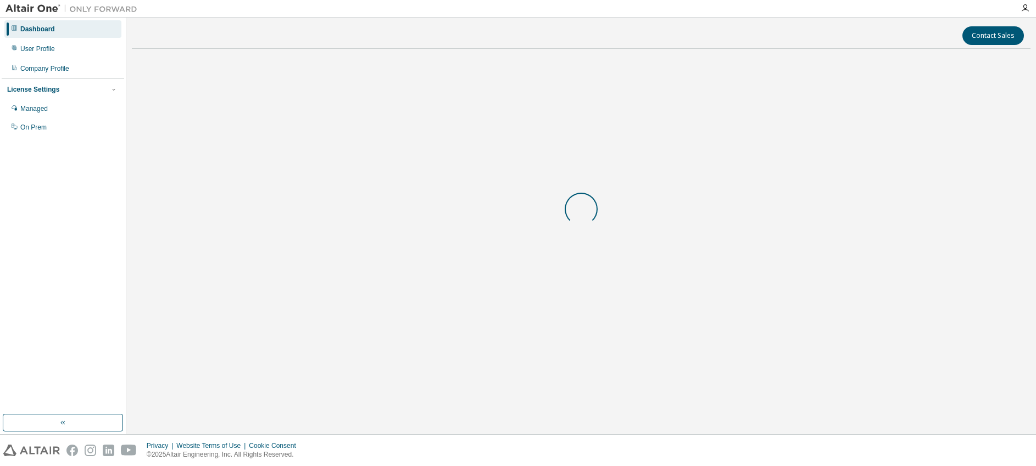 The height and width of the screenshot is (466, 1036). Describe the element at coordinates (44, 69) in the screenshot. I see `div: Company Profile` at that location.